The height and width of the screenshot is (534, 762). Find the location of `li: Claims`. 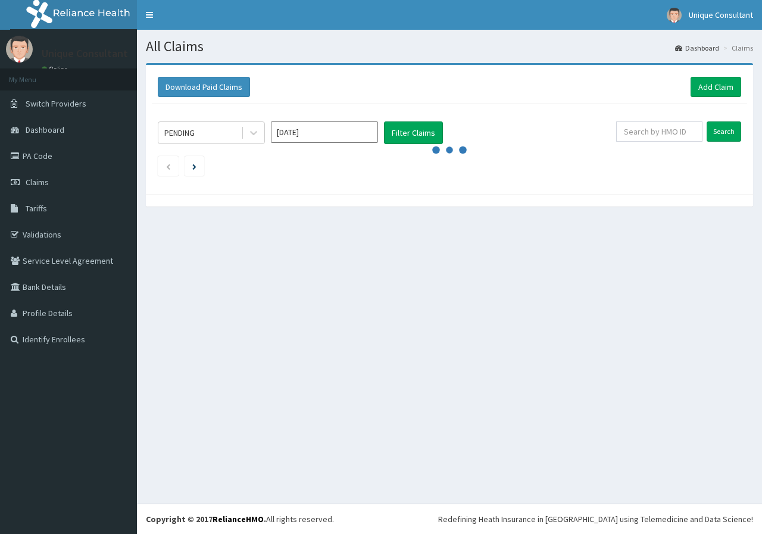

li: Claims is located at coordinates (737, 48).